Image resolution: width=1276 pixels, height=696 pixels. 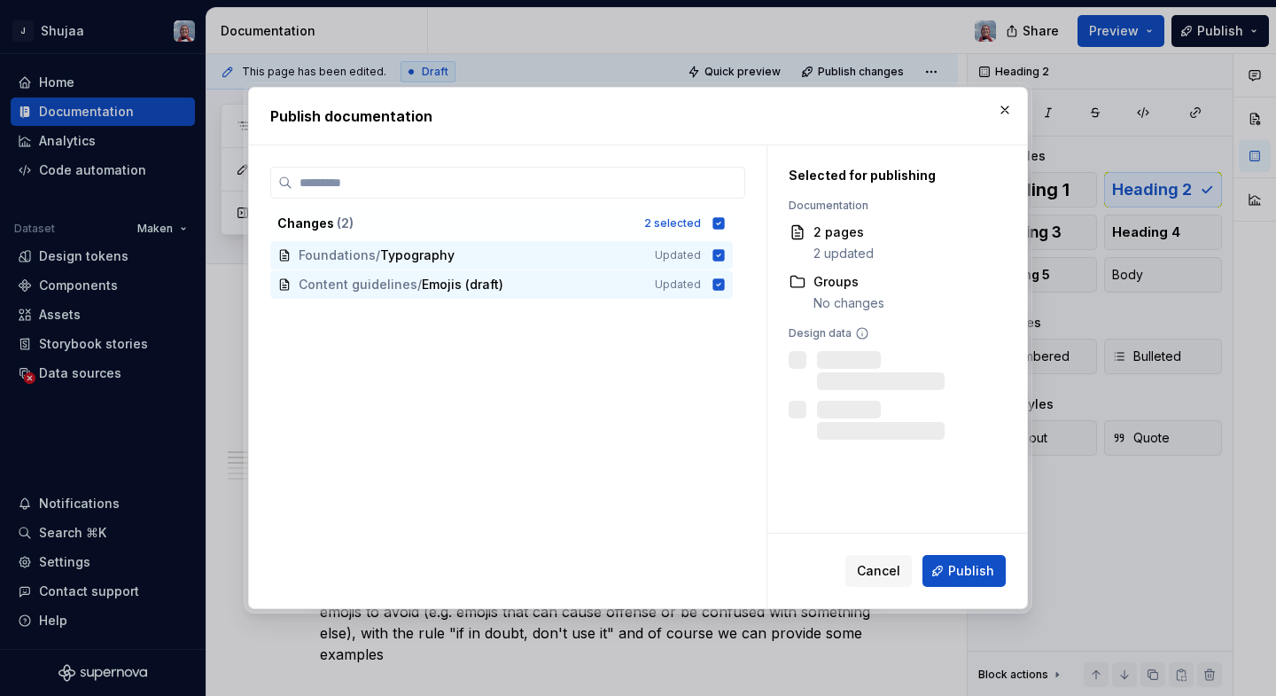 I want to click on span: ( 2 ), so click(x=345, y=222).